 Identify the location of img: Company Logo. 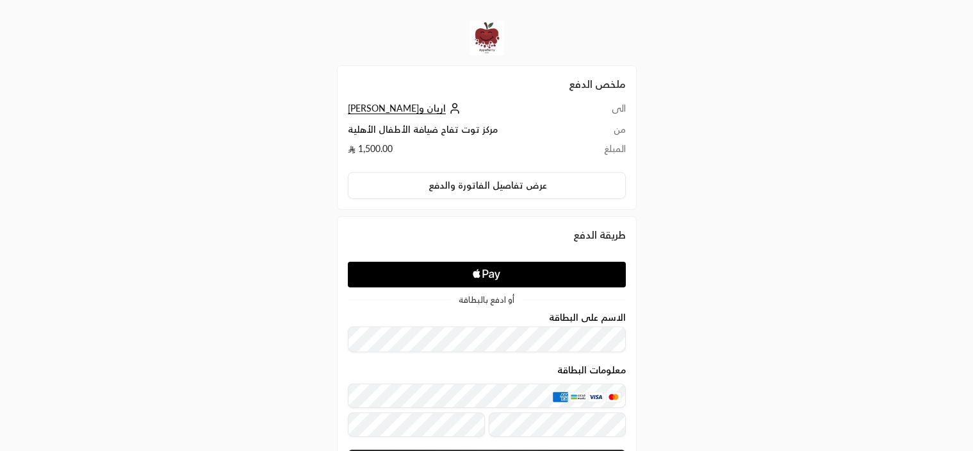
(487, 38).